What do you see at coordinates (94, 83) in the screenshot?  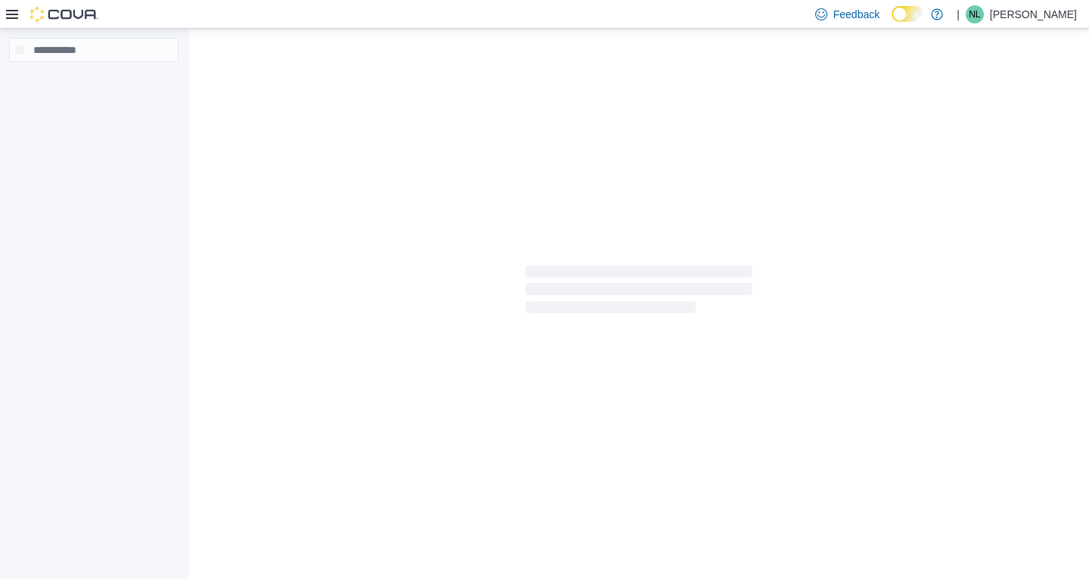 I see `nav: Complex example` at bounding box center [94, 83].